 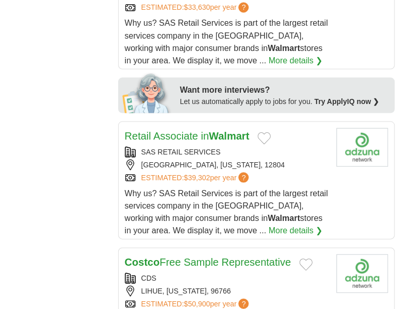 What do you see at coordinates (226, 152) in the screenshot?
I see `div: SAS RETAIL SERVICES` at bounding box center [226, 152].